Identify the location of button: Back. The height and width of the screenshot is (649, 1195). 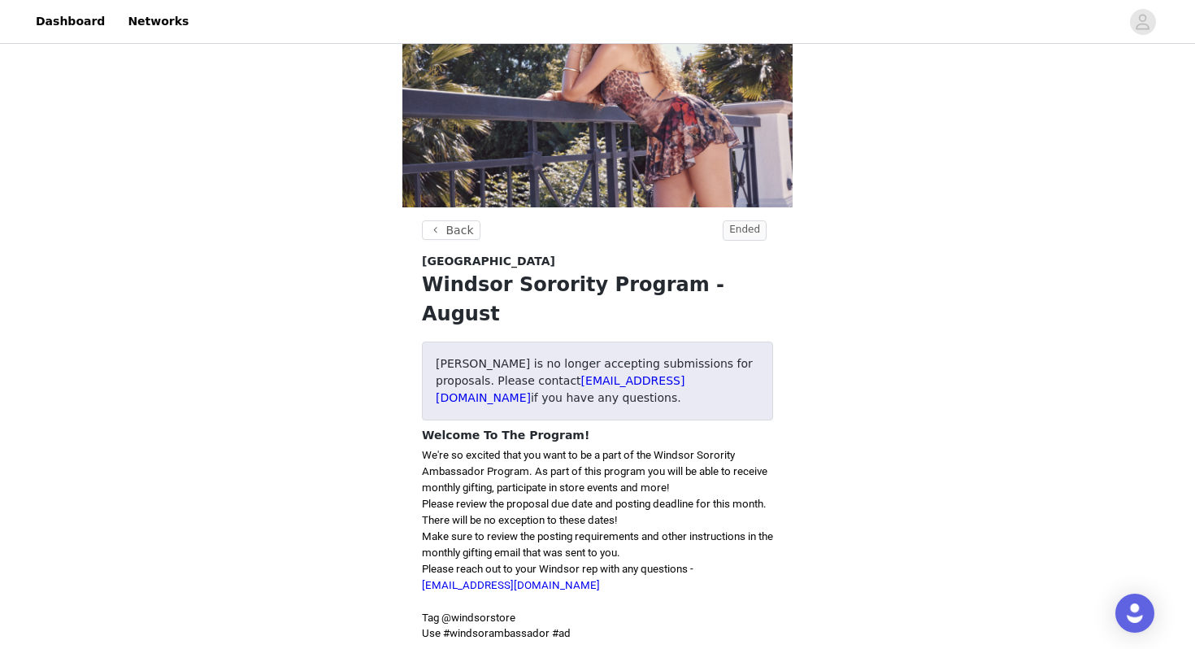
(451, 230).